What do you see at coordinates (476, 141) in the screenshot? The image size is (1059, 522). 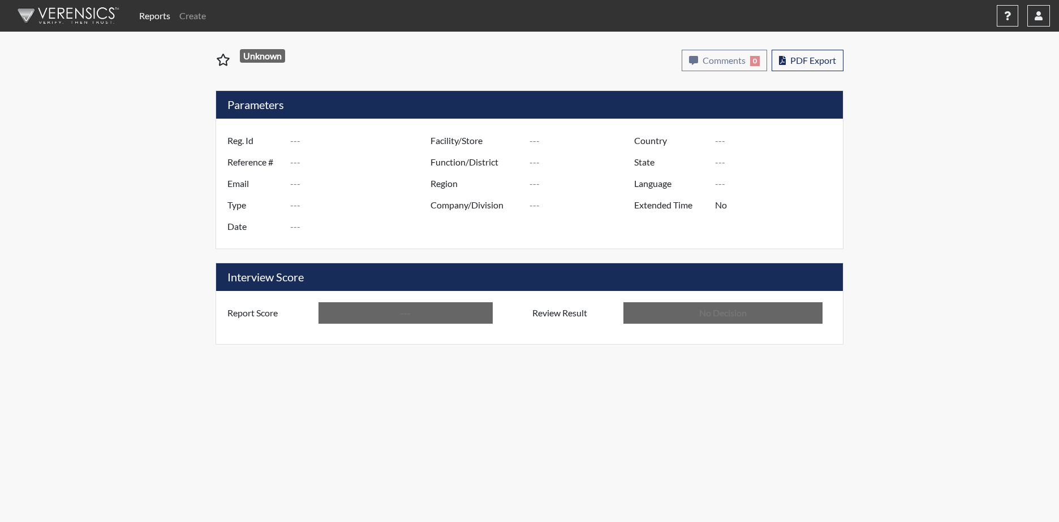 I see `label: Facility/Store` at bounding box center [476, 141].